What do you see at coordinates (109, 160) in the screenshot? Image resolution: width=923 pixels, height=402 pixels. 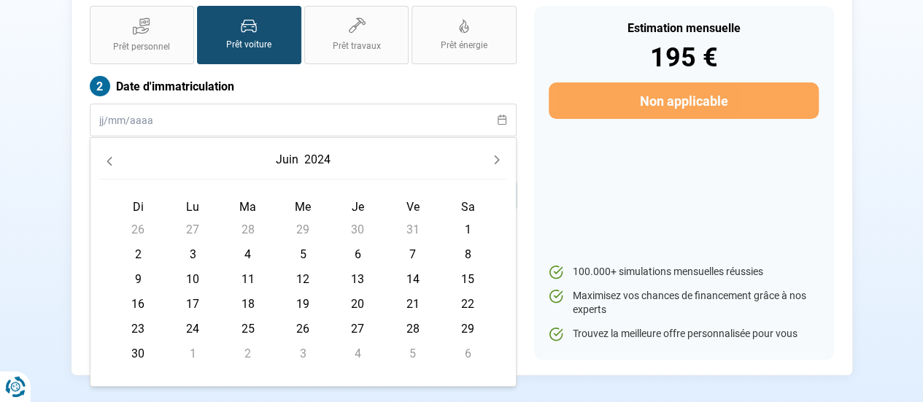 I see `button: Previous Month` at bounding box center [109, 160].